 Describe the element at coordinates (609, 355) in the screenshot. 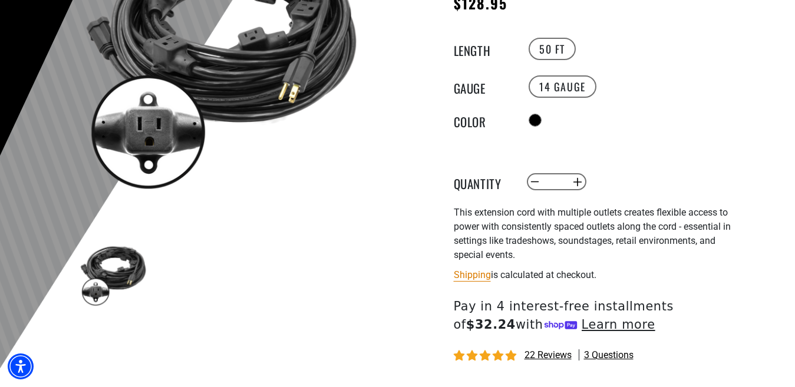

I see `span: 3 questions` at that location.